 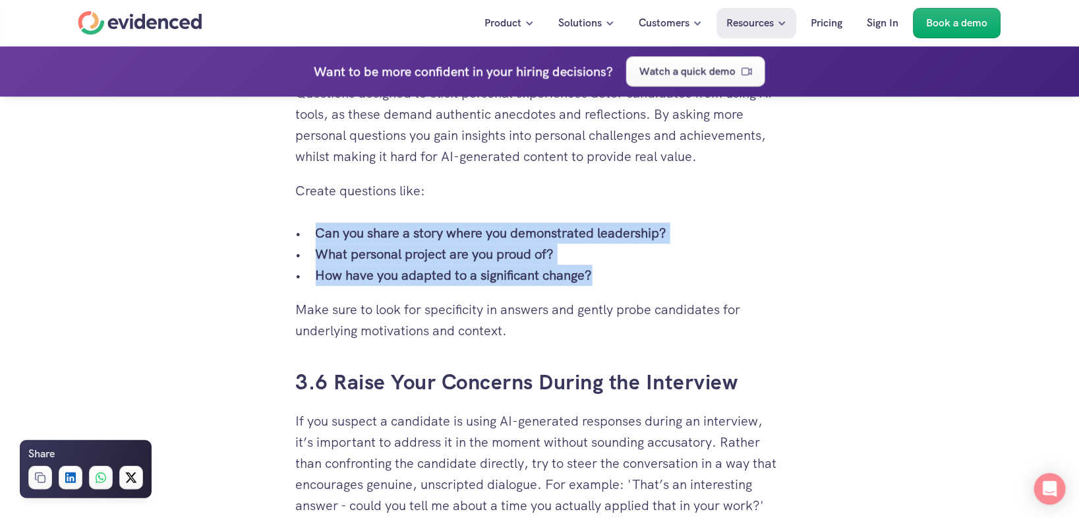 I want to click on p: Solutions, so click(x=581, y=23).